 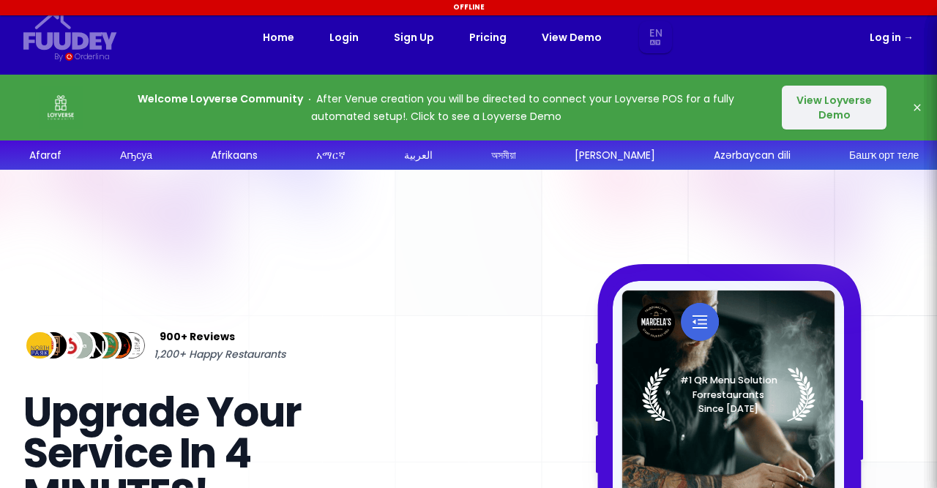 I want to click on a: Sign Up, so click(x=414, y=37).